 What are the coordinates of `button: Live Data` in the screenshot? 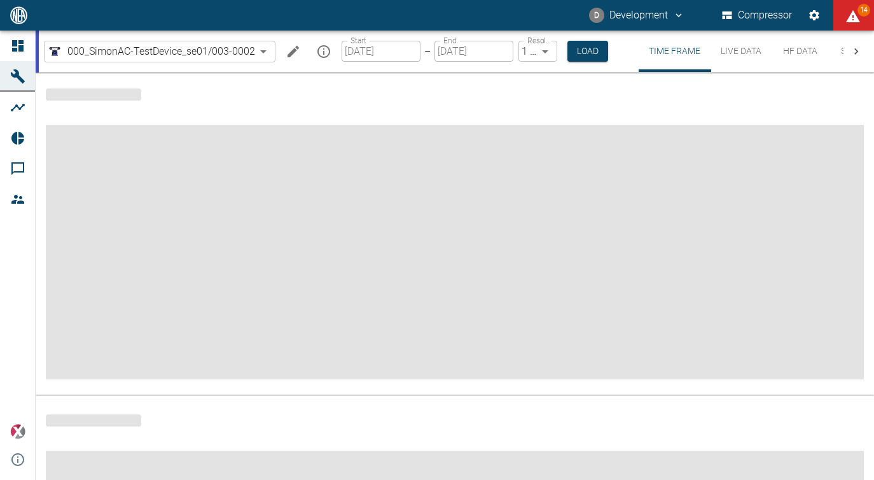 It's located at (741, 51).